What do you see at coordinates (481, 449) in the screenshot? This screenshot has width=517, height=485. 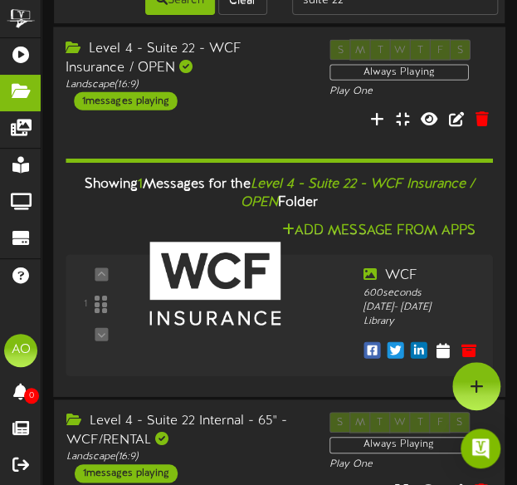 I see `div: Open Intercom Messenger` at bounding box center [481, 449].